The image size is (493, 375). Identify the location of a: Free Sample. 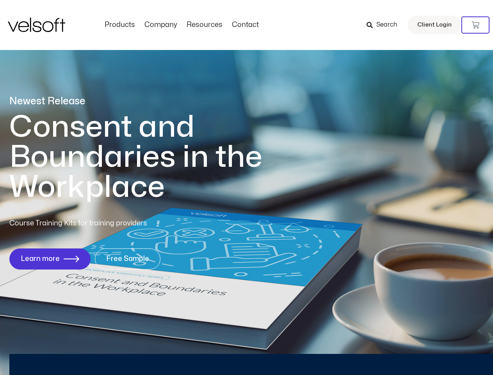
(128, 259).